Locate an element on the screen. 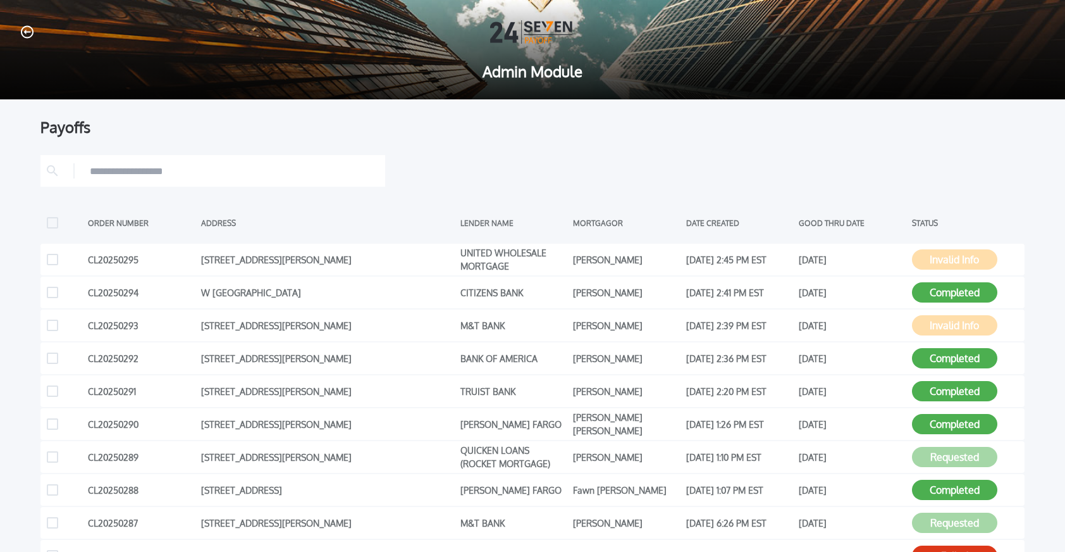 The height and width of the screenshot is (552, 1065). div: ORDER NUMBER is located at coordinates (141, 223).